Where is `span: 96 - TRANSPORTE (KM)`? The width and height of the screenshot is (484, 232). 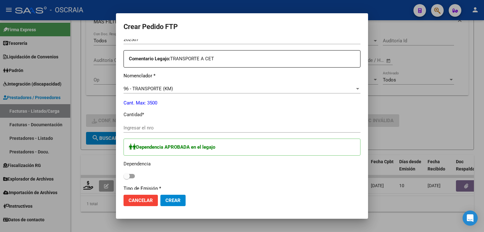
span: 96 - TRANSPORTE (KM) is located at coordinates (148, 89).